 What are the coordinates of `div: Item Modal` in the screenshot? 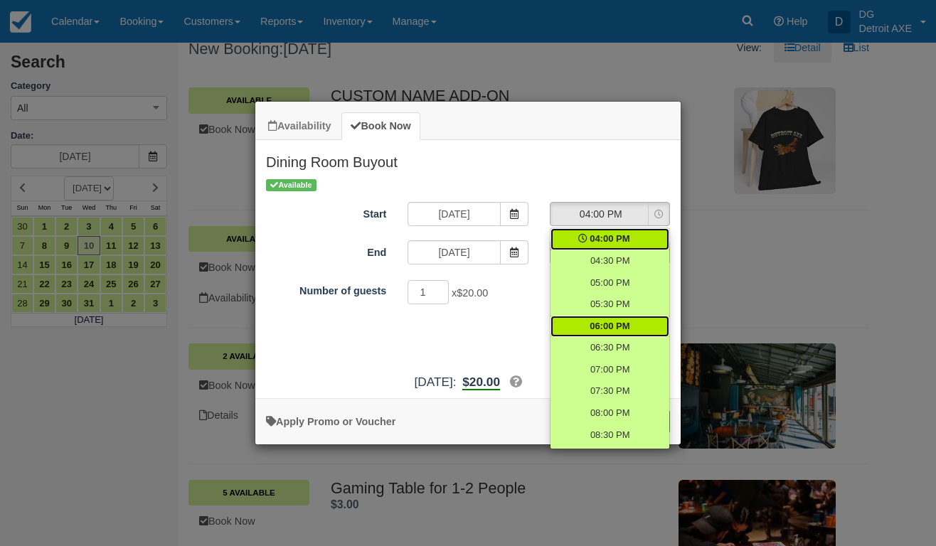 It's located at (468, 265).